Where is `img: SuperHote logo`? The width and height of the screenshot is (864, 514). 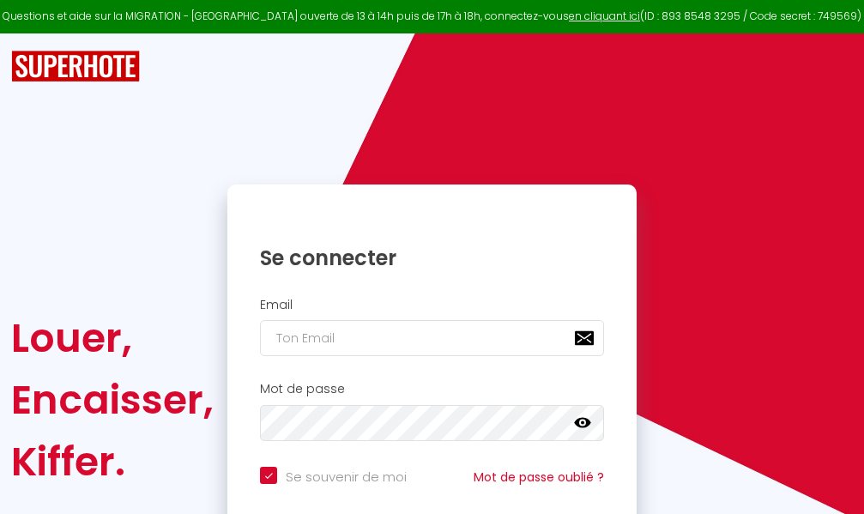 img: SuperHote logo is located at coordinates (75, 66).